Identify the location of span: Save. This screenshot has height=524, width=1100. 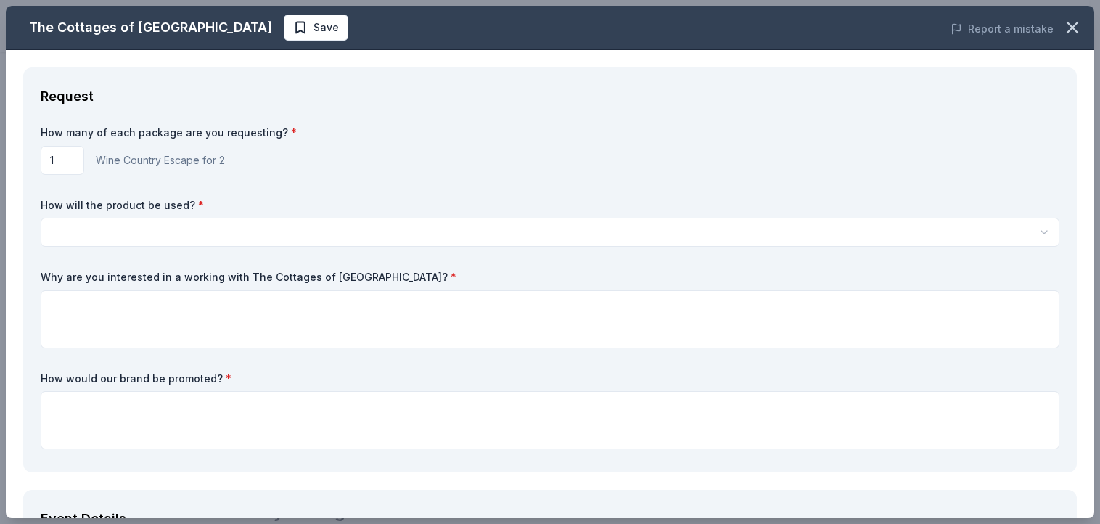
(326, 28).